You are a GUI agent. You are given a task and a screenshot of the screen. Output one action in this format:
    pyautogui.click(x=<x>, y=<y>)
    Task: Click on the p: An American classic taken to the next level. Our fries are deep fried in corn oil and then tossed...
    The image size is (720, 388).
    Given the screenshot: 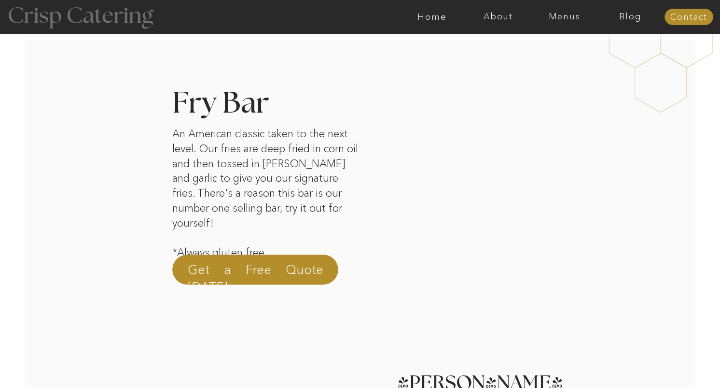 What is the action you would take?
    pyautogui.click(x=267, y=202)
    